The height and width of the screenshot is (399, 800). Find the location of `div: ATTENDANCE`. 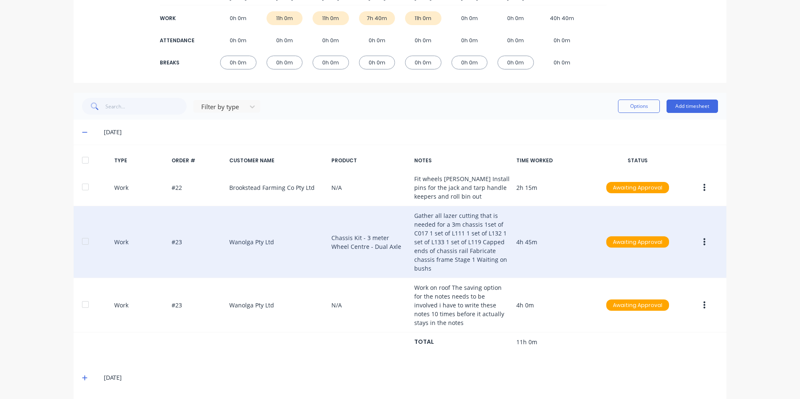

div: ATTENDANCE is located at coordinates (177, 41).